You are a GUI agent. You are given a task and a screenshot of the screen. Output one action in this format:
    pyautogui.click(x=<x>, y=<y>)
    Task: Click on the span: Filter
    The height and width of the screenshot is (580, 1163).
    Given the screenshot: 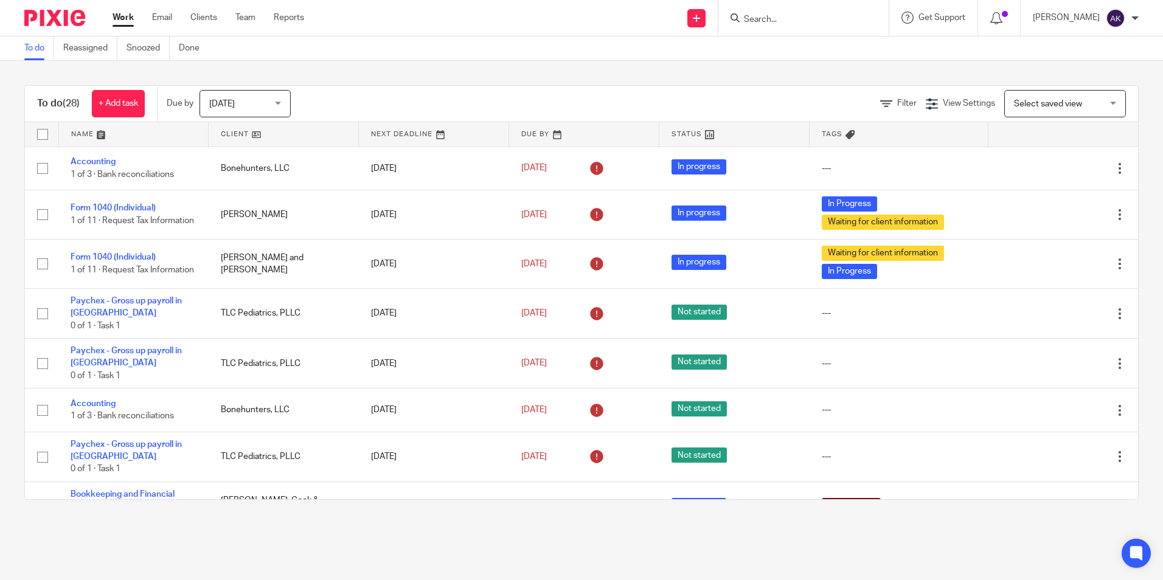 What is the action you would take?
    pyautogui.click(x=907, y=103)
    